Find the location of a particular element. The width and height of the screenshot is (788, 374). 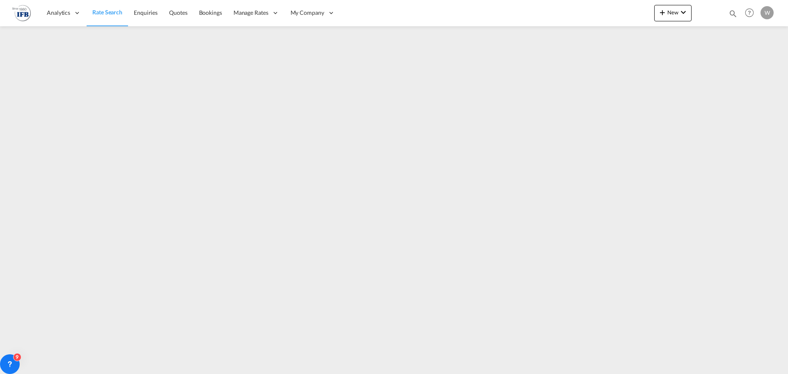

img: 2b726980256c11eeaa87296e05903fd5.png is located at coordinates (21, 13).